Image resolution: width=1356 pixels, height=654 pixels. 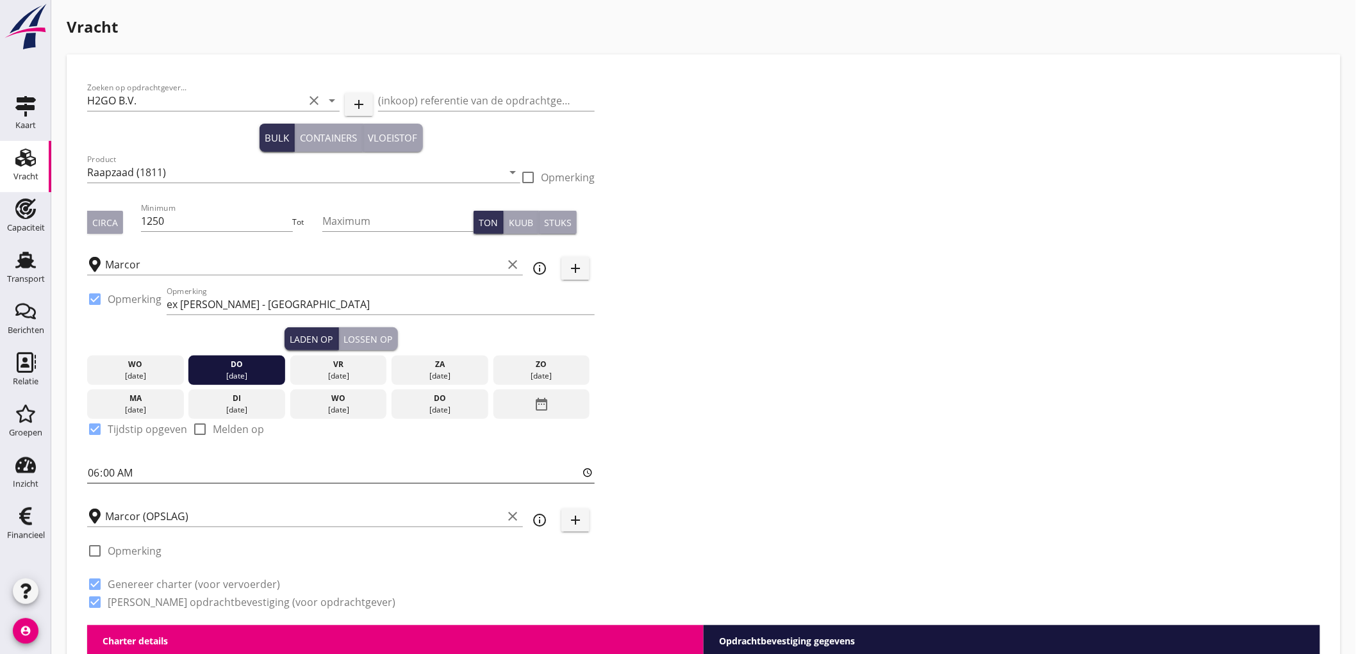 What do you see at coordinates (238, 429) in the screenshot?
I see `label: Melden op` at bounding box center [238, 429].